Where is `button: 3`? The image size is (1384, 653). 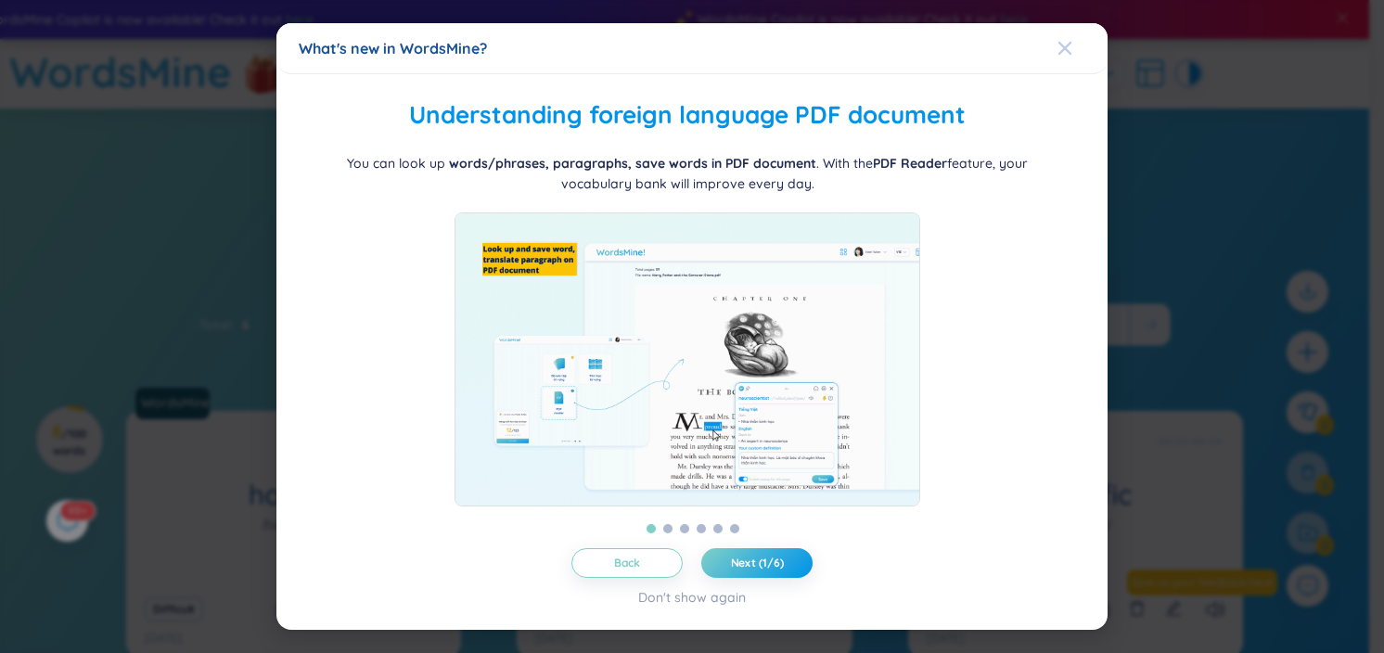
button: 3 is located at coordinates (684, 529).